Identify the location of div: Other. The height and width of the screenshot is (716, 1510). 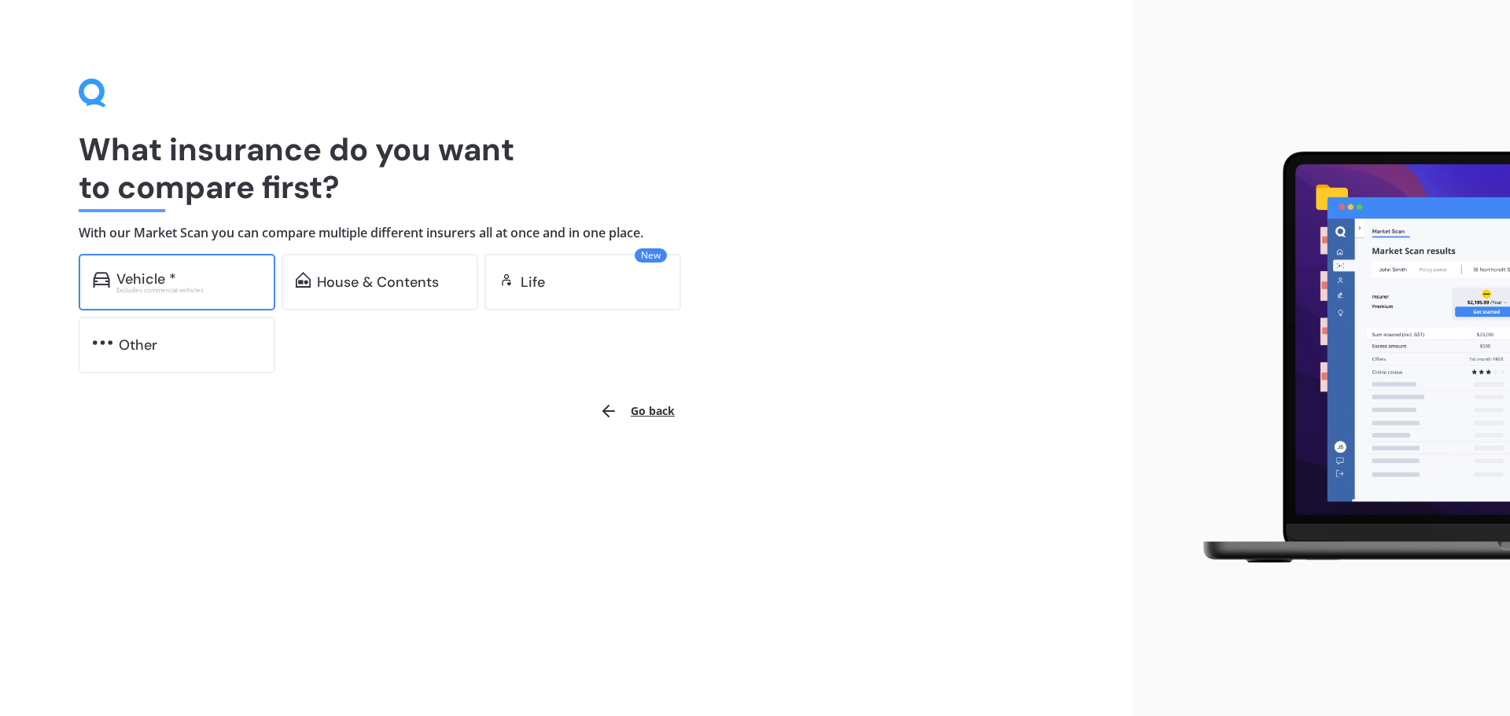
(138, 345).